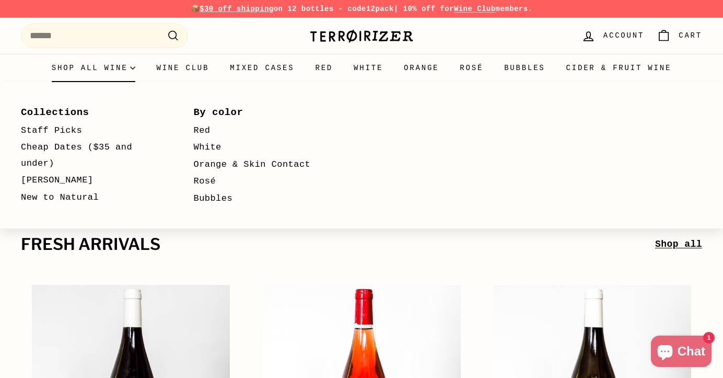 This screenshot has width=723, height=378. What do you see at coordinates (92, 197) in the screenshot?
I see `a: New to Natural` at bounding box center [92, 197].